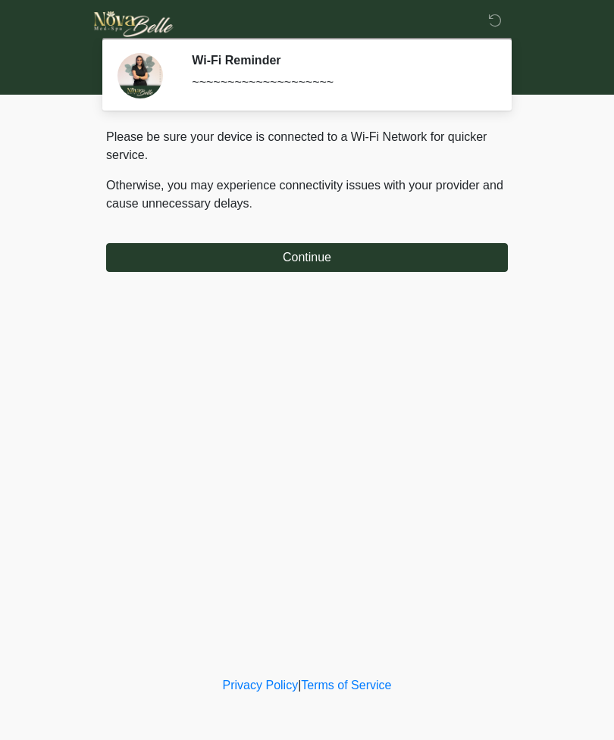 This screenshot has width=614, height=740. Describe the element at coordinates (133, 24) in the screenshot. I see `img: Novabelle medspa Logo` at that location.